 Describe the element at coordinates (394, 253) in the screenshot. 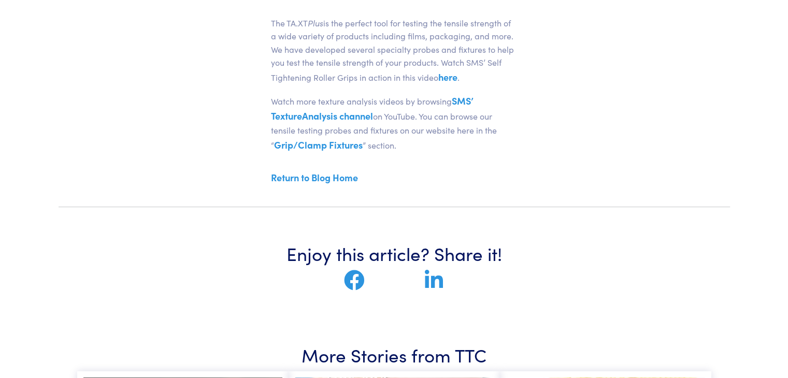

I see `h3: Enjoy this article? Share it!` at that location.